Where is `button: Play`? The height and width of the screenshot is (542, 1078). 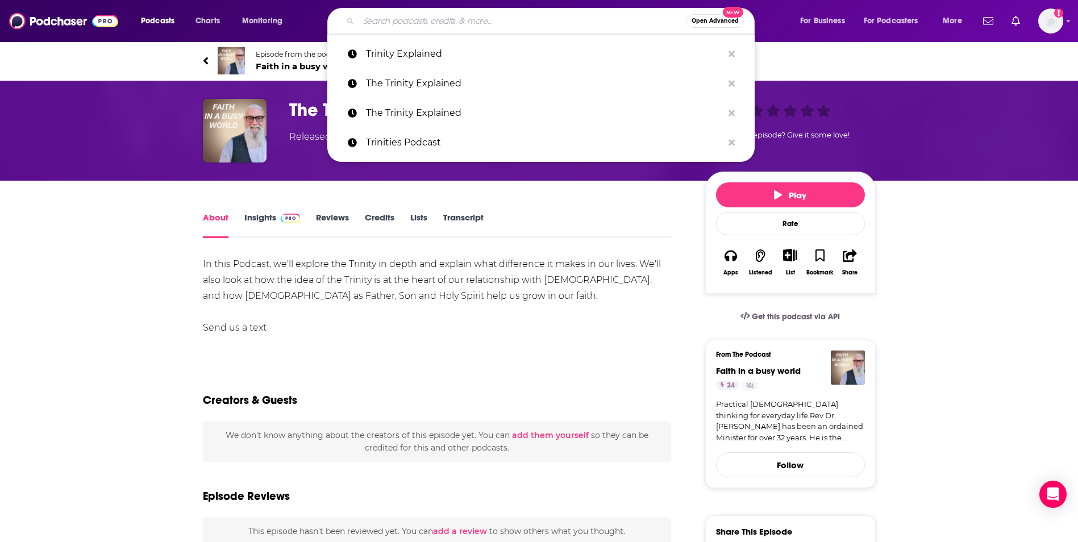
button: Play is located at coordinates (790, 195).